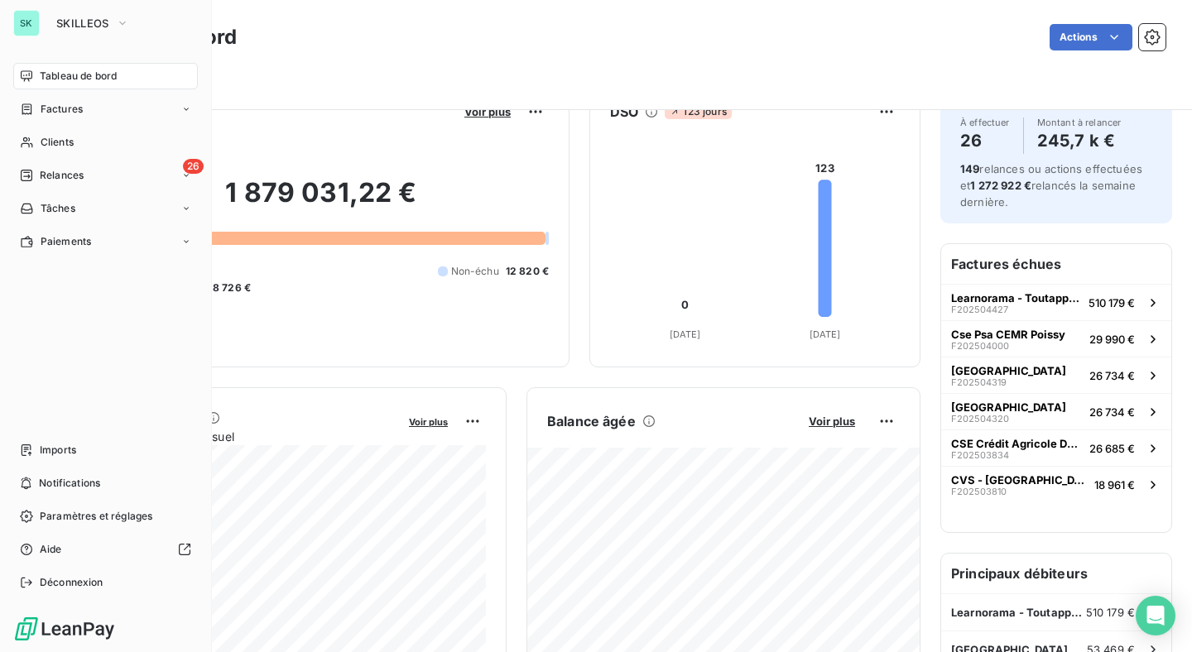 Image resolution: width=1192 pixels, height=652 pixels. I want to click on h4: 26, so click(985, 141).